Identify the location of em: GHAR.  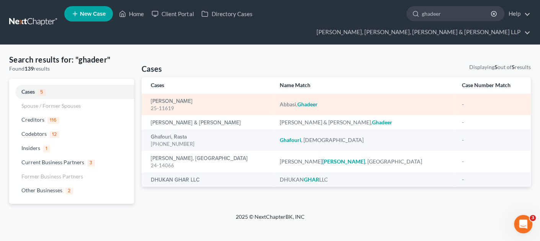
(312, 179).